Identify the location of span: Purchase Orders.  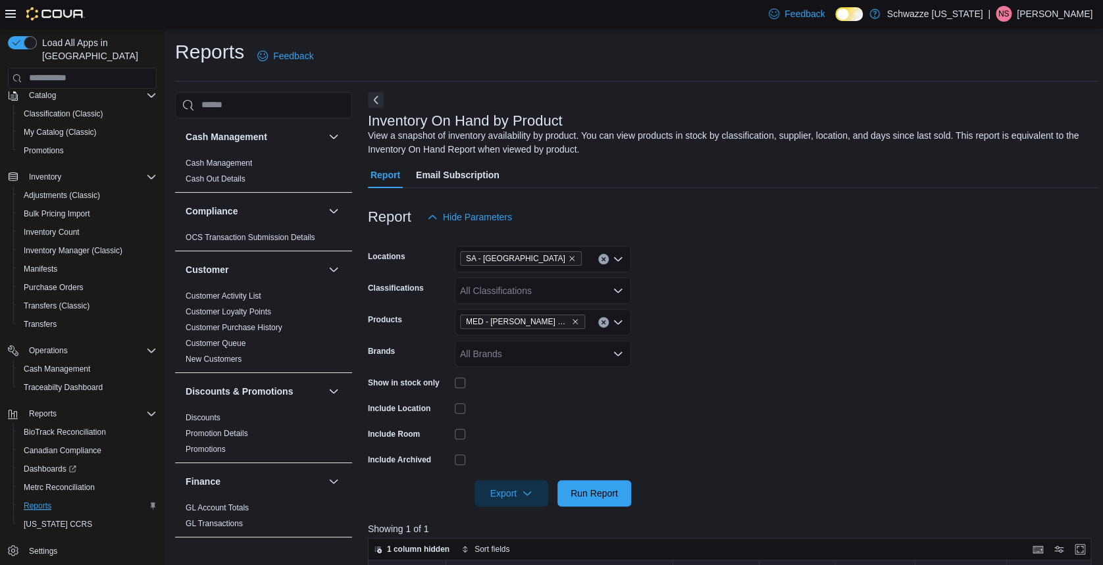
(88, 288).